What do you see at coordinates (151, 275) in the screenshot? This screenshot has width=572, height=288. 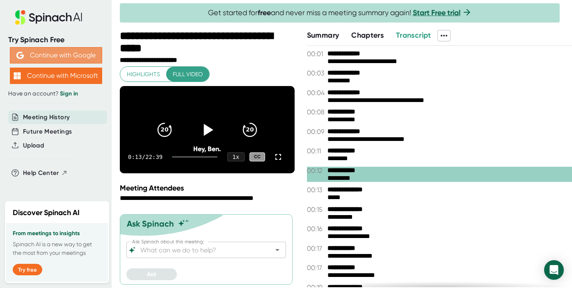 I see `span: Ask` at bounding box center [151, 275].